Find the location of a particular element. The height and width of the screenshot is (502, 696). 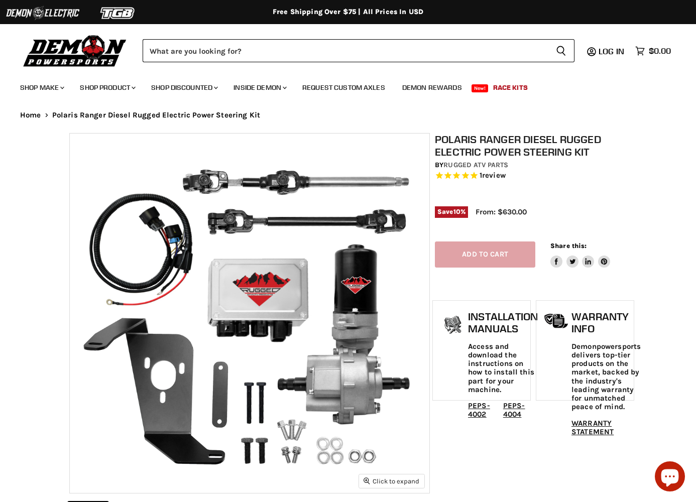

a: Rugged ATV Parts is located at coordinates (475, 165).